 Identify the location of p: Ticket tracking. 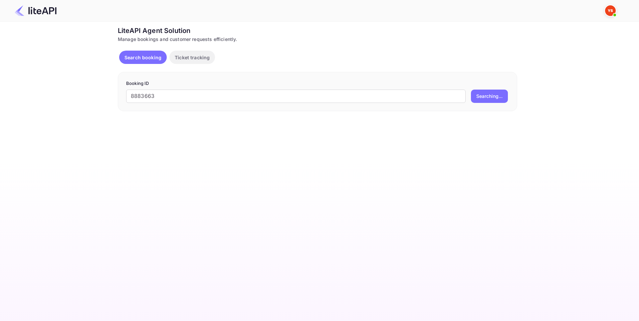
(192, 57).